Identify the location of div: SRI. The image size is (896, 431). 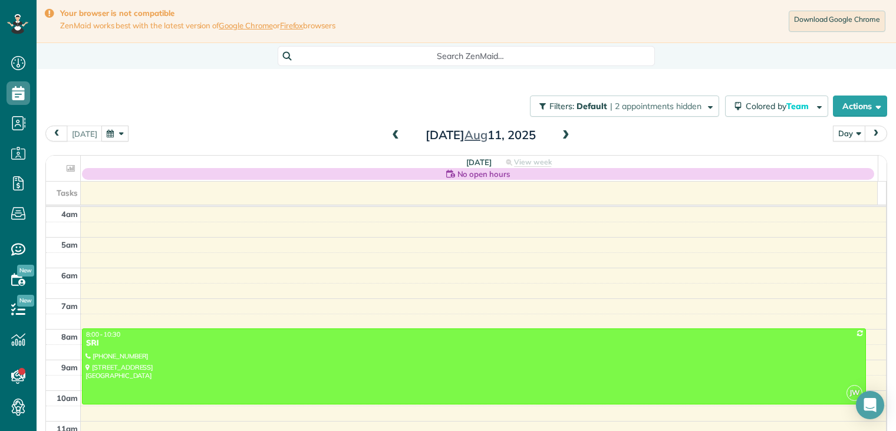
(474, 343).